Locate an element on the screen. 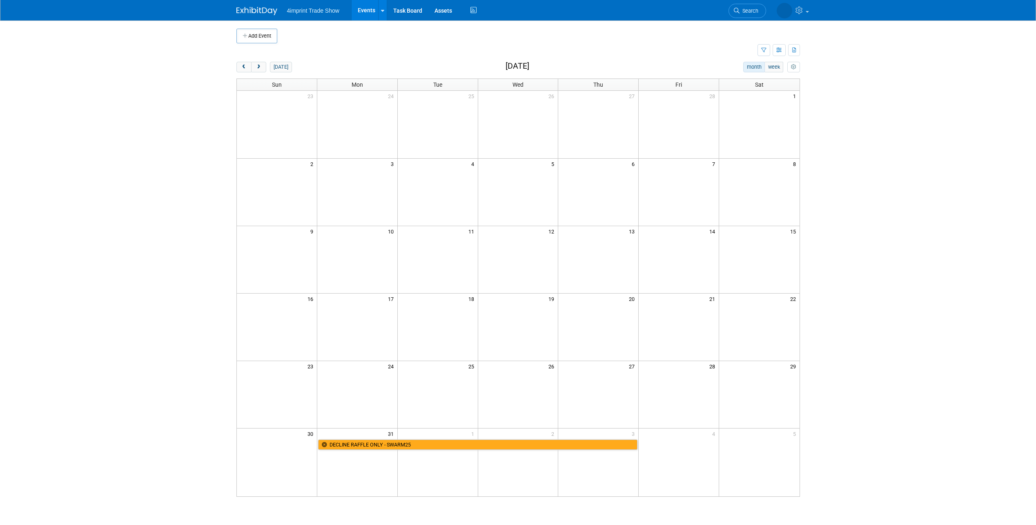 This screenshot has height=525, width=1036. span: 17 is located at coordinates (392, 298).